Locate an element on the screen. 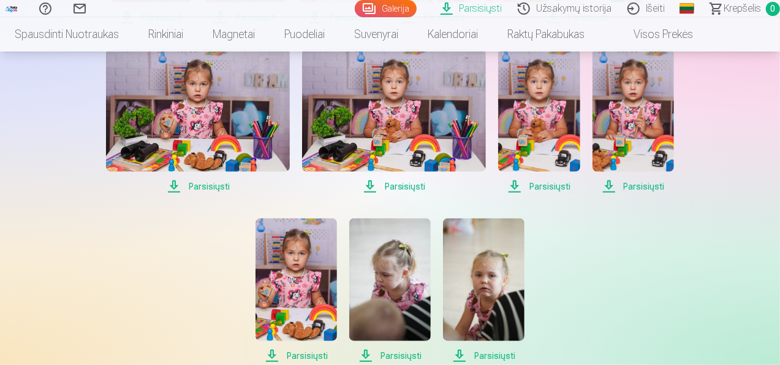 This screenshot has width=780, height=365. img: /fa2 is located at coordinates (12, 9).